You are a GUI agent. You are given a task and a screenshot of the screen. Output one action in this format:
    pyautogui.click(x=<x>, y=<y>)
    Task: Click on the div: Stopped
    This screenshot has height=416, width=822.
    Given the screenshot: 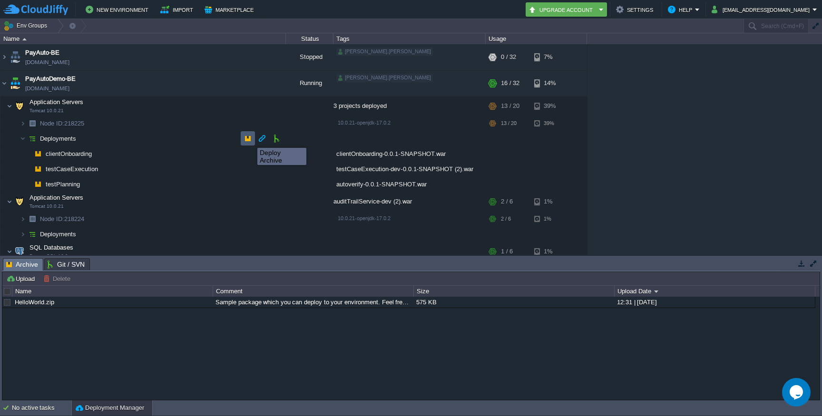 What is the action you would take?
    pyautogui.click(x=310, y=57)
    